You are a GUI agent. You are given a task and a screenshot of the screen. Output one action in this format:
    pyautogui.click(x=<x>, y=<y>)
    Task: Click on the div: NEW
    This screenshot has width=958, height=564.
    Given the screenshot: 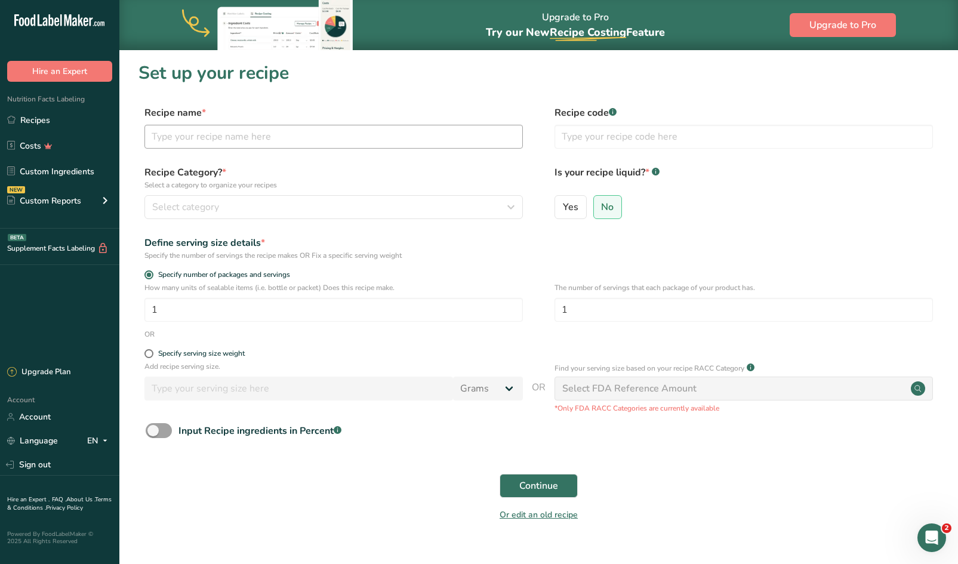 What is the action you would take?
    pyautogui.click(x=16, y=190)
    